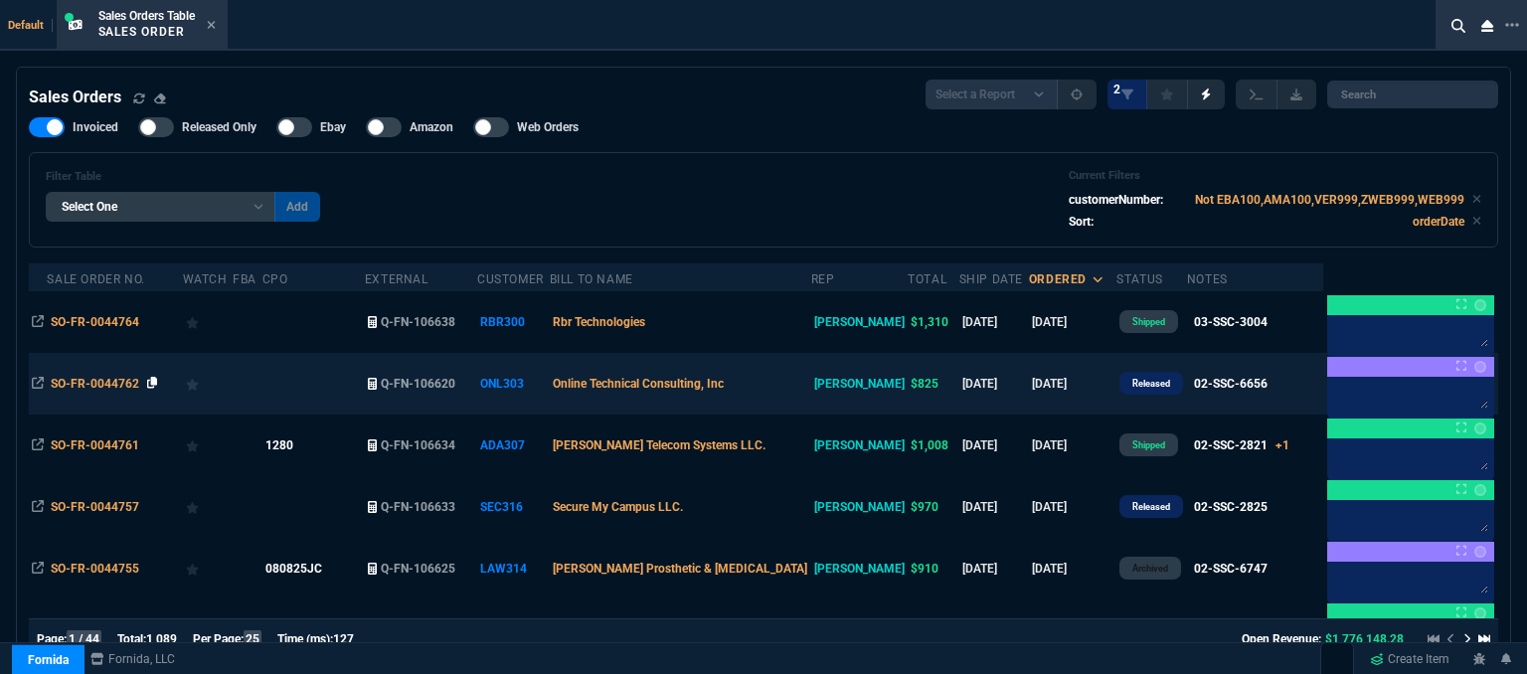 This screenshot has width=1527, height=674. What do you see at coordinates (513, 322) in the screenshot?
I see `td: RBR300` at bounding box center [513, 322].